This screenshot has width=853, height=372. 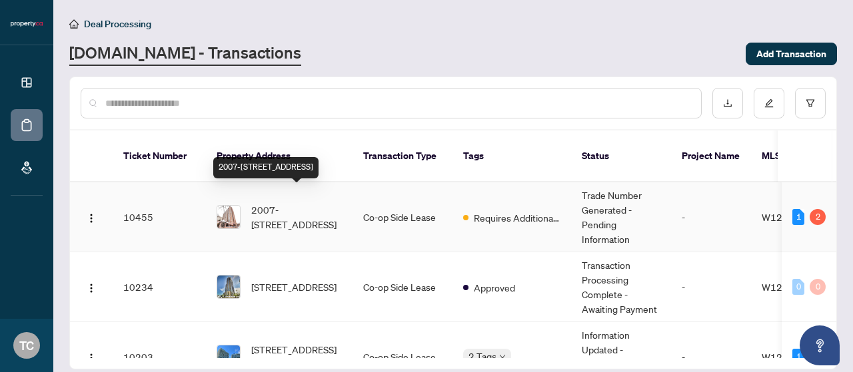 I want to click on span: W12346192, so click(x=789, y=357).